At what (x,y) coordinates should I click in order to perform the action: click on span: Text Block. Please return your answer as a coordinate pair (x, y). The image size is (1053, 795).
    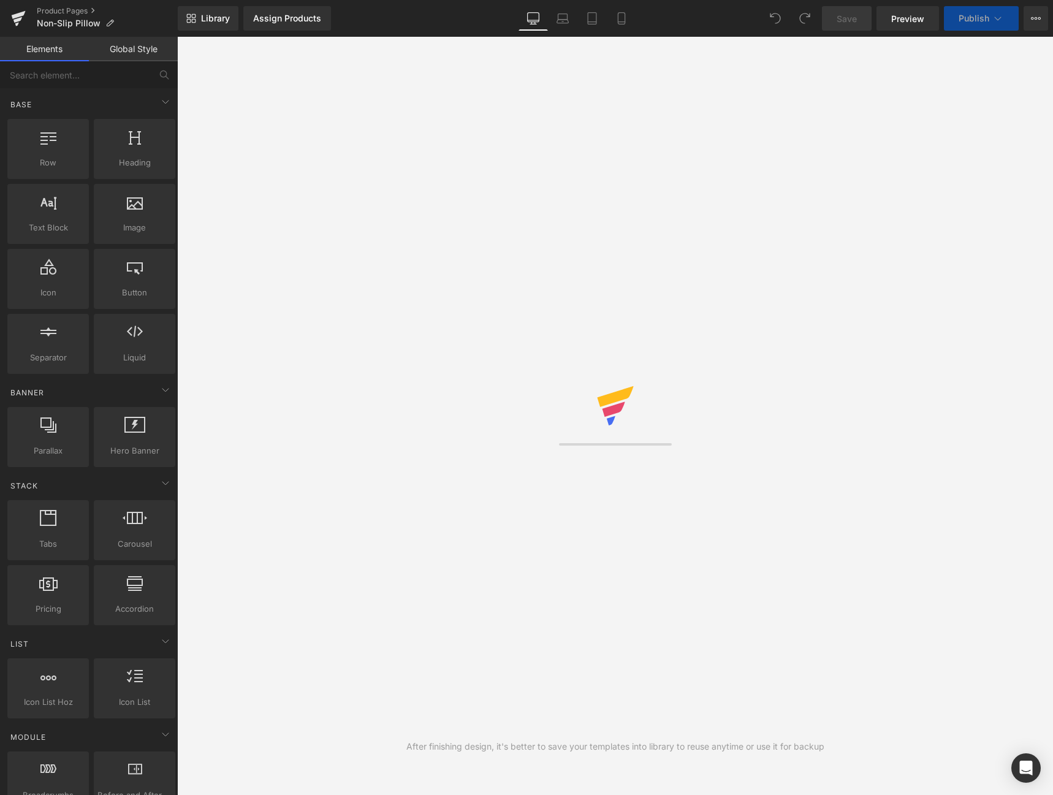
    Looking at the image, I should click on (48, 227).